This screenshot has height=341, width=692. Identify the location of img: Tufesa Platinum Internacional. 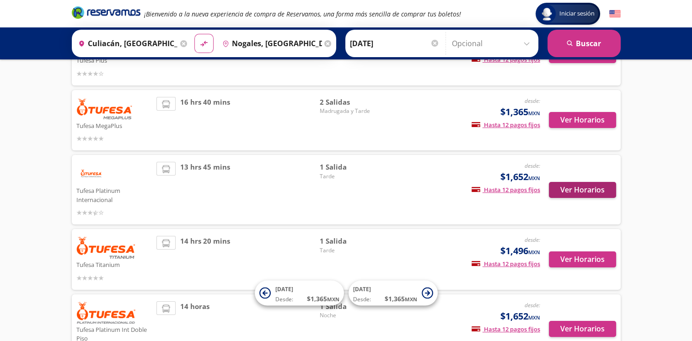
(91, 173).